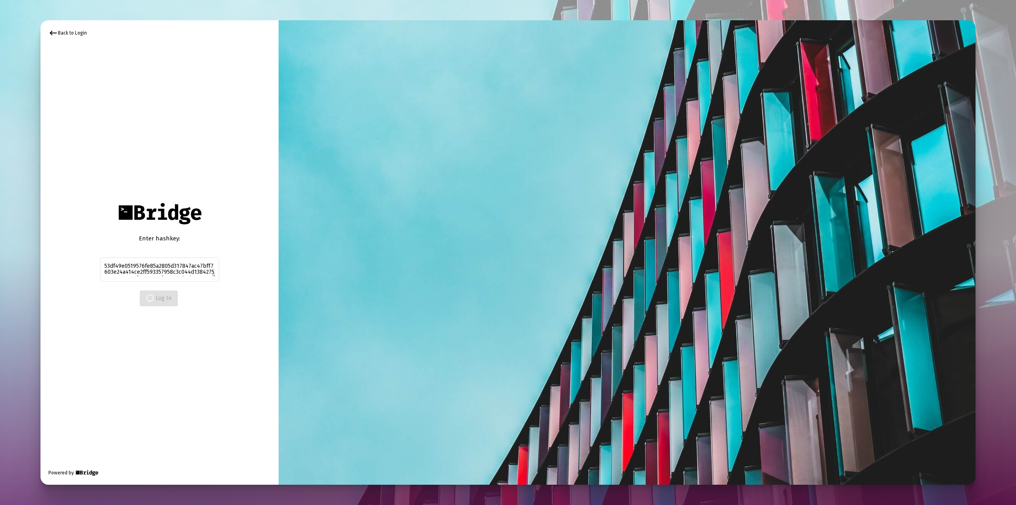  What do you see at coordinates (67, 33) in the screenshot?
I see `div: Back to Login` at bounding box center [67, 33].